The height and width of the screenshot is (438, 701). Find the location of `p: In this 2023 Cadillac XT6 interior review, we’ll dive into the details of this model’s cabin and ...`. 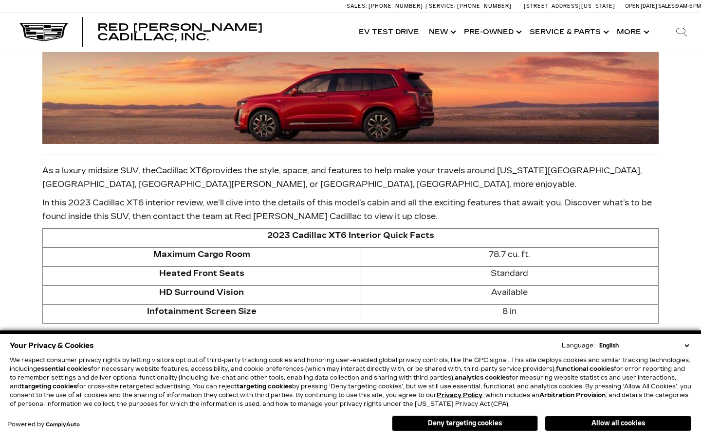

p: In this 2023 Cadillac XT6 interior review, we’ll dive into the details of this model’s cabin and ... is located at coordinates (350, 210).